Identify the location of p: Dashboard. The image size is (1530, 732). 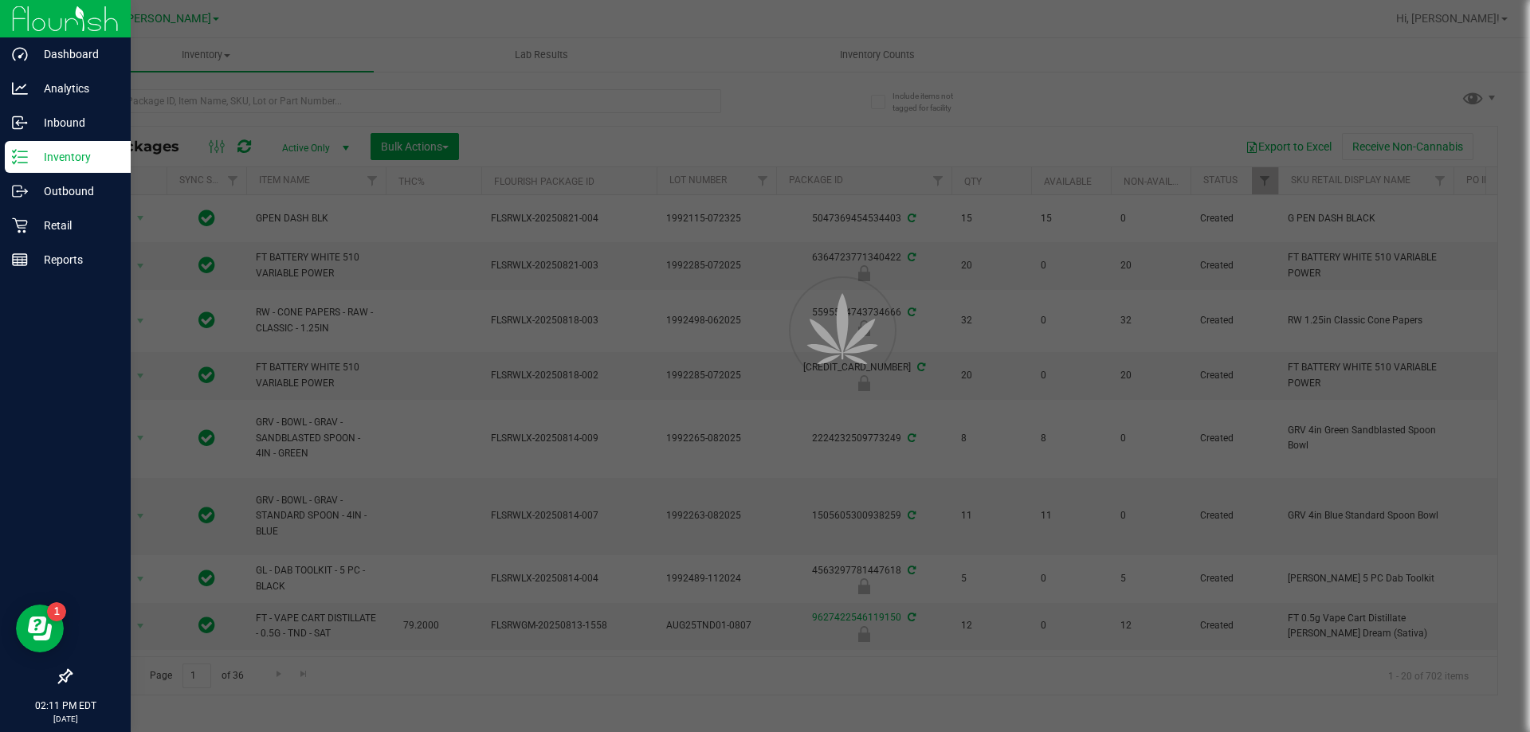
(76, 54).